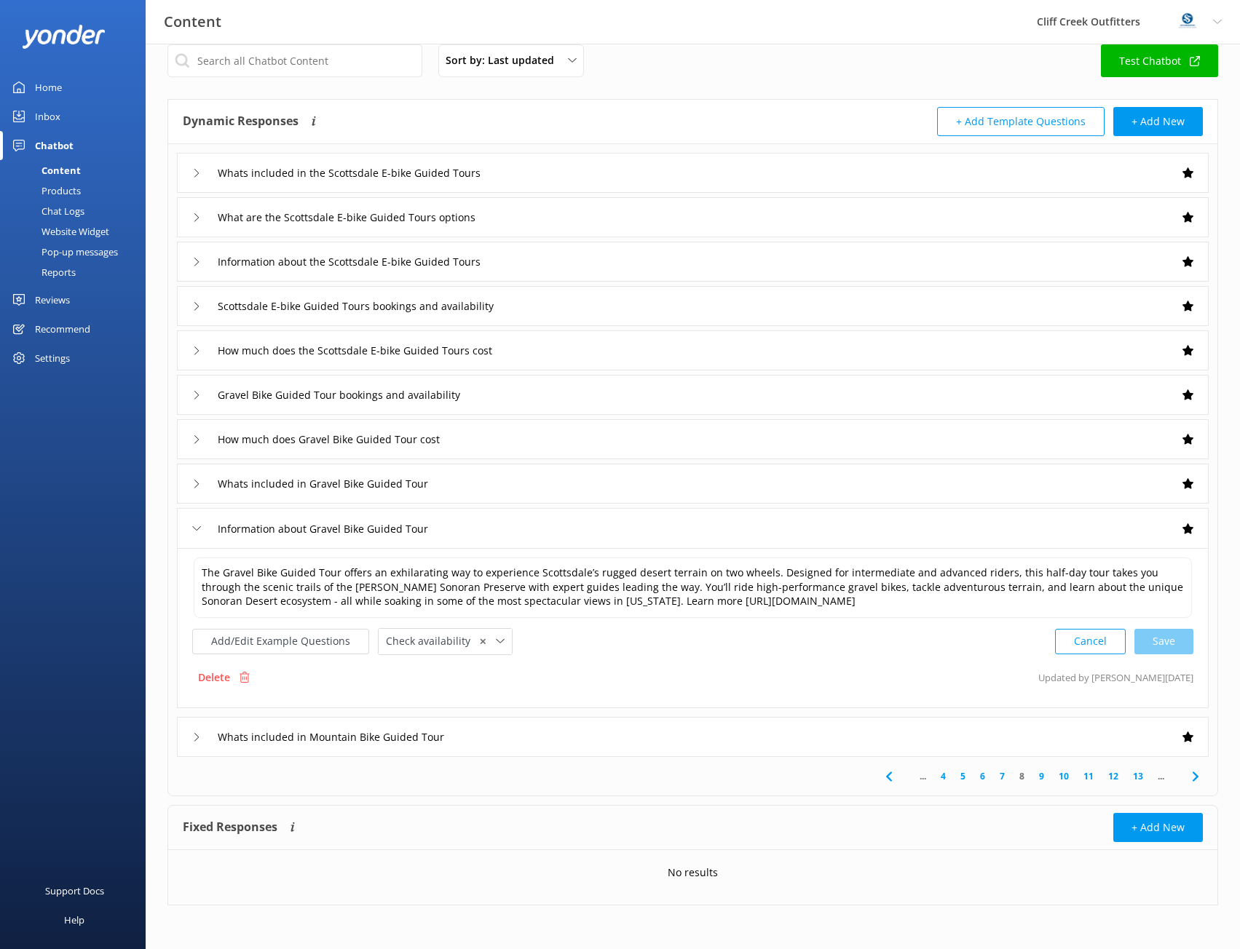 The image size is (1240, 949). What do you see at coordinates (54, 146) in the screenshot?
I see `div: Chatbot` at bounding box center [54, 146].